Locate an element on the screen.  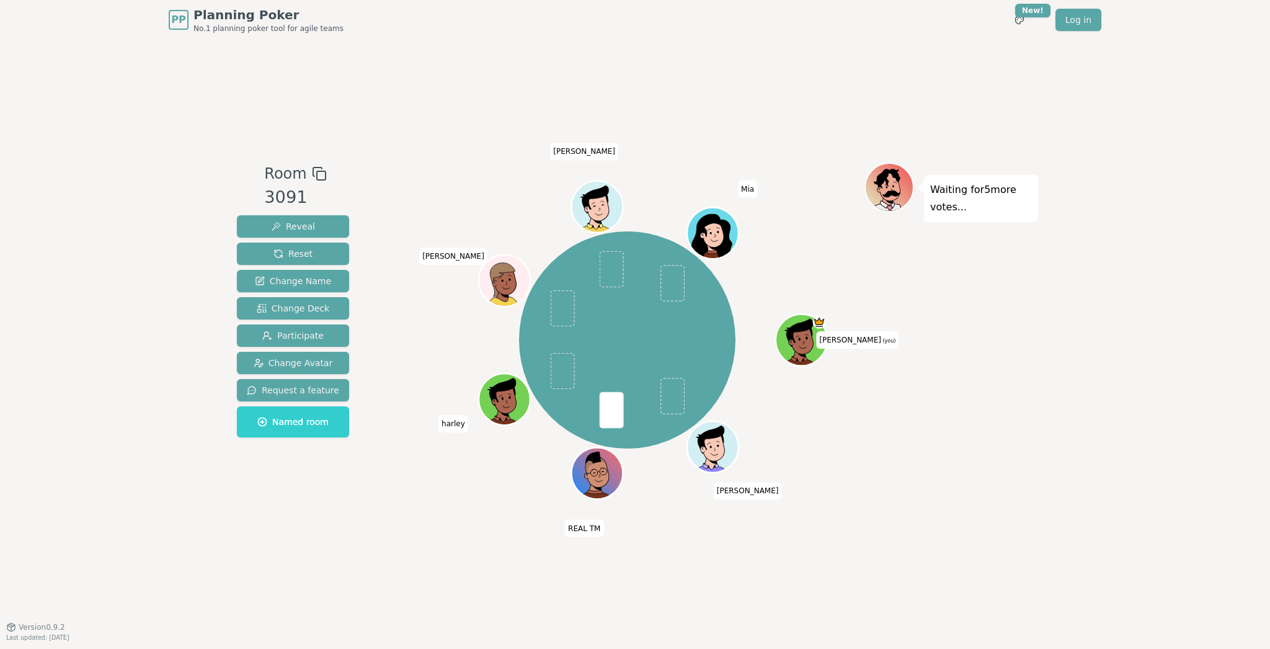
button: New! is located at coordinates (1020, 20).